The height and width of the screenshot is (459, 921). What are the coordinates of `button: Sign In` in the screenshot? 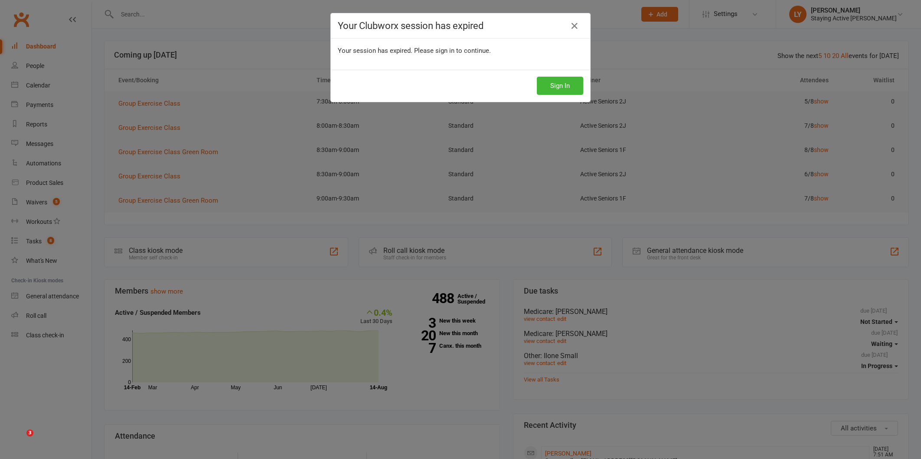 It's located at (560, 86).